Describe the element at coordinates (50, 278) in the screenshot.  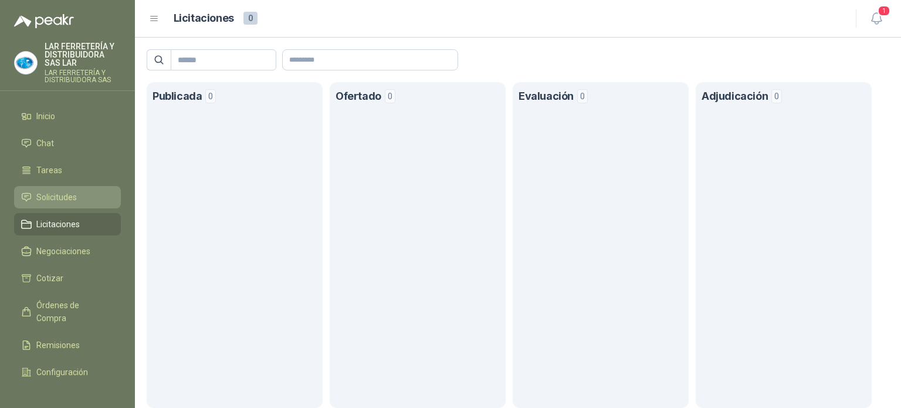
I see `span: Cotizar` at that location.